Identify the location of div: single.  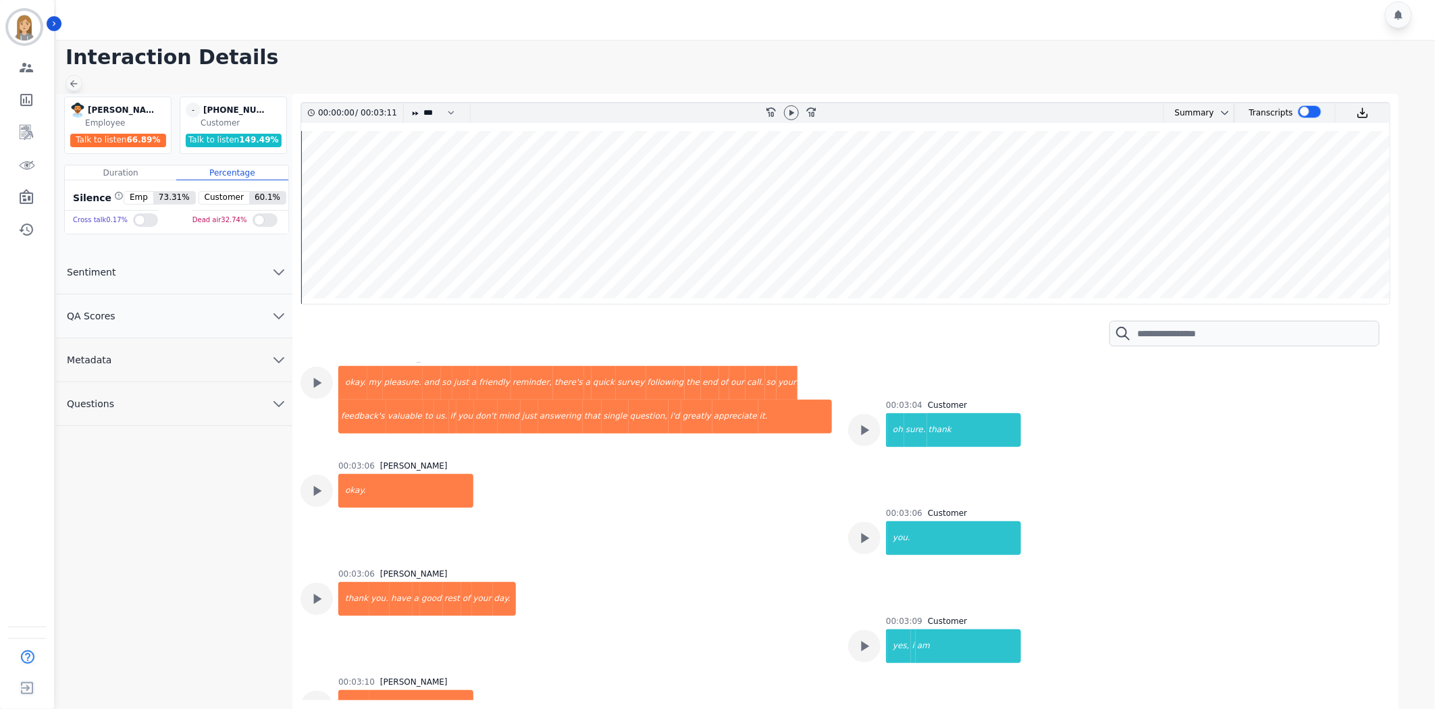
(615, 417).